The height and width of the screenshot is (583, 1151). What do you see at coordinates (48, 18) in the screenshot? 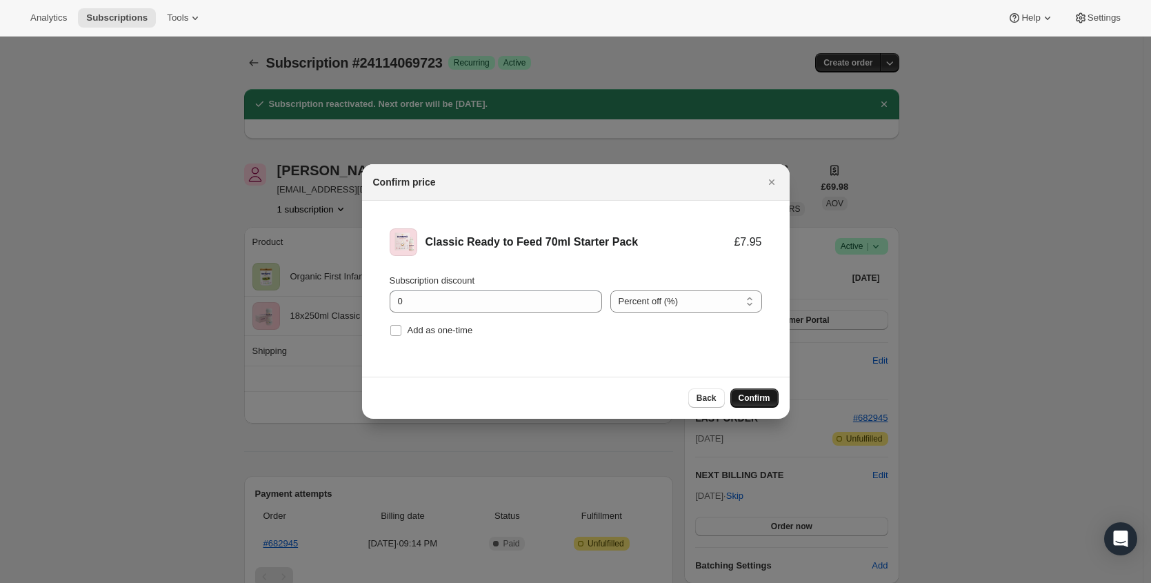
I see `button: Analytics` at bounding box center [48, 18].